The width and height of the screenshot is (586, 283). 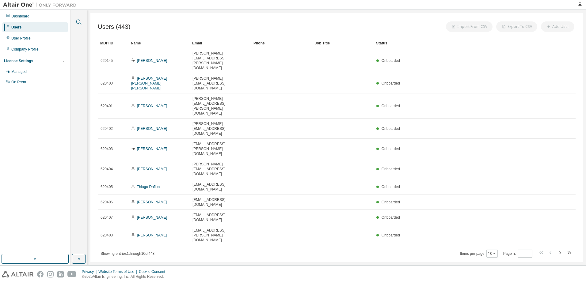 I want to click on div: Job Title, so click(x=343, y=43).